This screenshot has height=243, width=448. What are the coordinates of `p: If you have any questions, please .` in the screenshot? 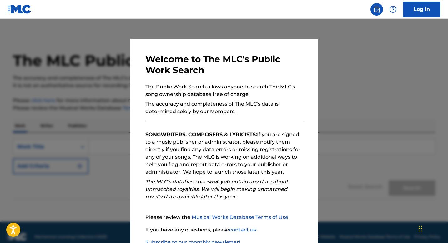 It's located at (224, 230).